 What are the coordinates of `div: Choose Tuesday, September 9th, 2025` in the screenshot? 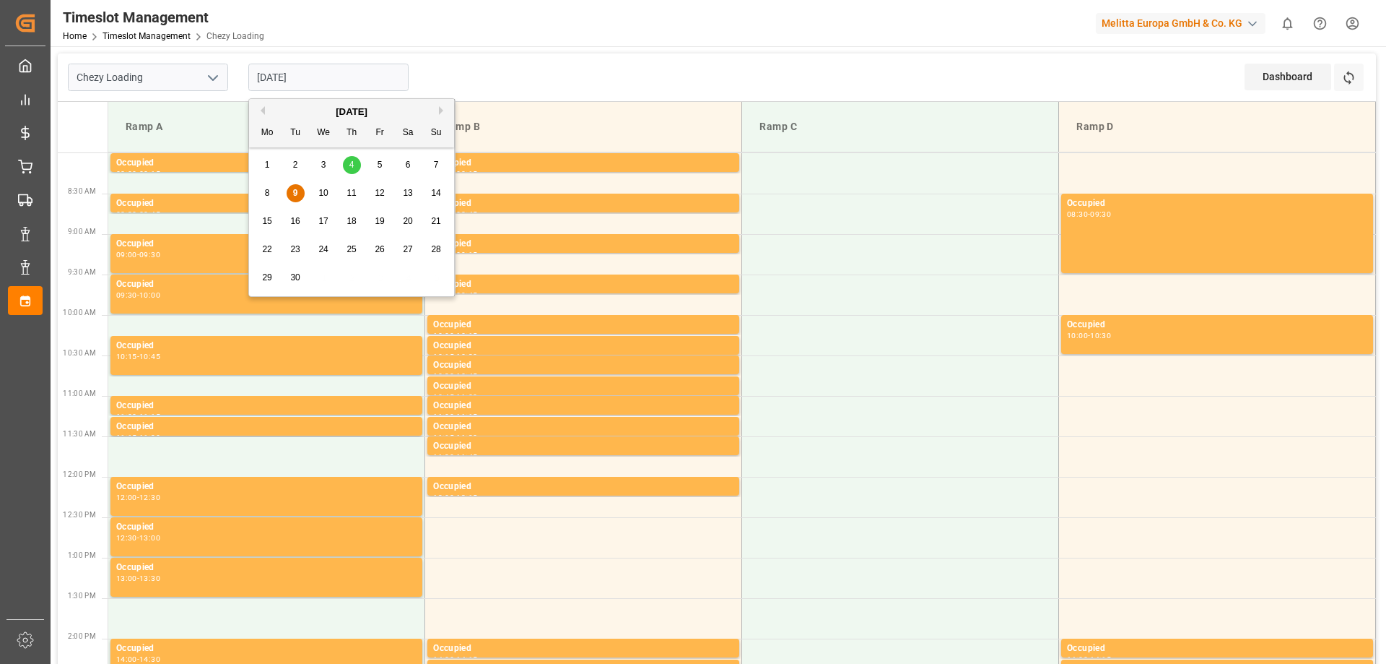 It's located at (295, 193).